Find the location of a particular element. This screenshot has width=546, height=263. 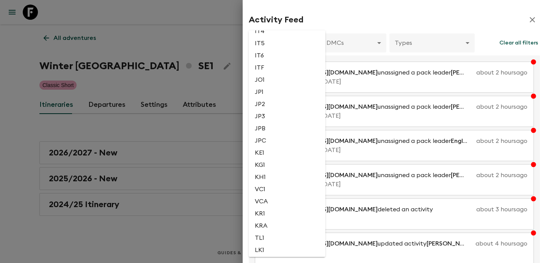

li: JPB is located at coordinates (287, 128).